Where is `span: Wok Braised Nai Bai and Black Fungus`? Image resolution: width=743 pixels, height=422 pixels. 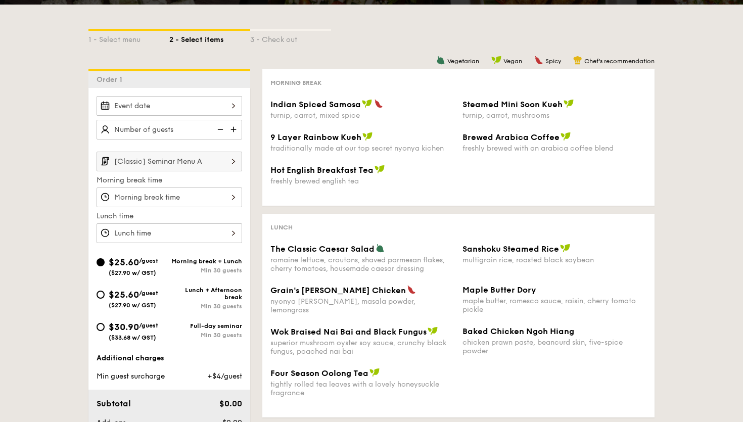
span: Wok Braised Nai Bai and Black Fungus is located at coordinates (348, 332).